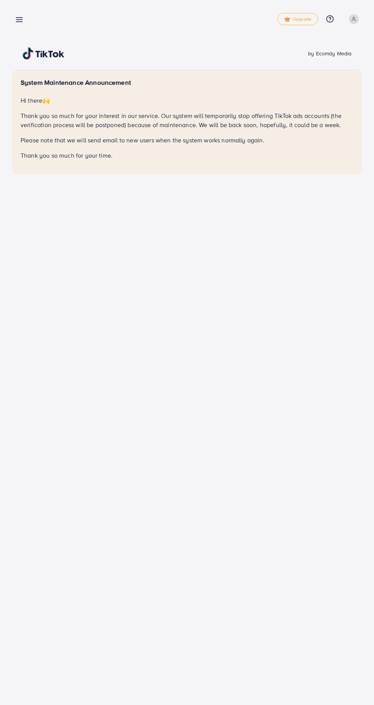 This screenshot has height=705, width=374. What do you see at coordinates (187, 120) in the screenshot?
I see `p: Thank you so much for your interest in our service. Our system will temporarily stop offering Tik...` at bounding box center [187, 120].